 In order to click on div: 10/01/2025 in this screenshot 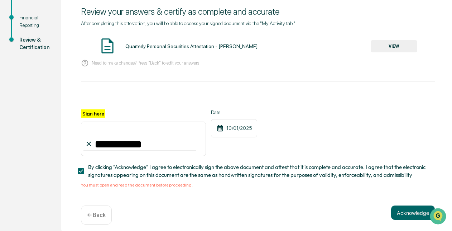, I will do `click(234, 128)`.